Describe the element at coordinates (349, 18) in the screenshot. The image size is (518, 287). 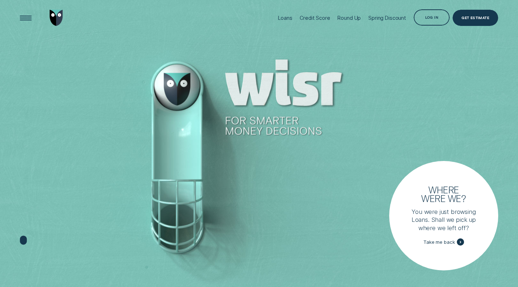
I see `div: Round Up` at that location.